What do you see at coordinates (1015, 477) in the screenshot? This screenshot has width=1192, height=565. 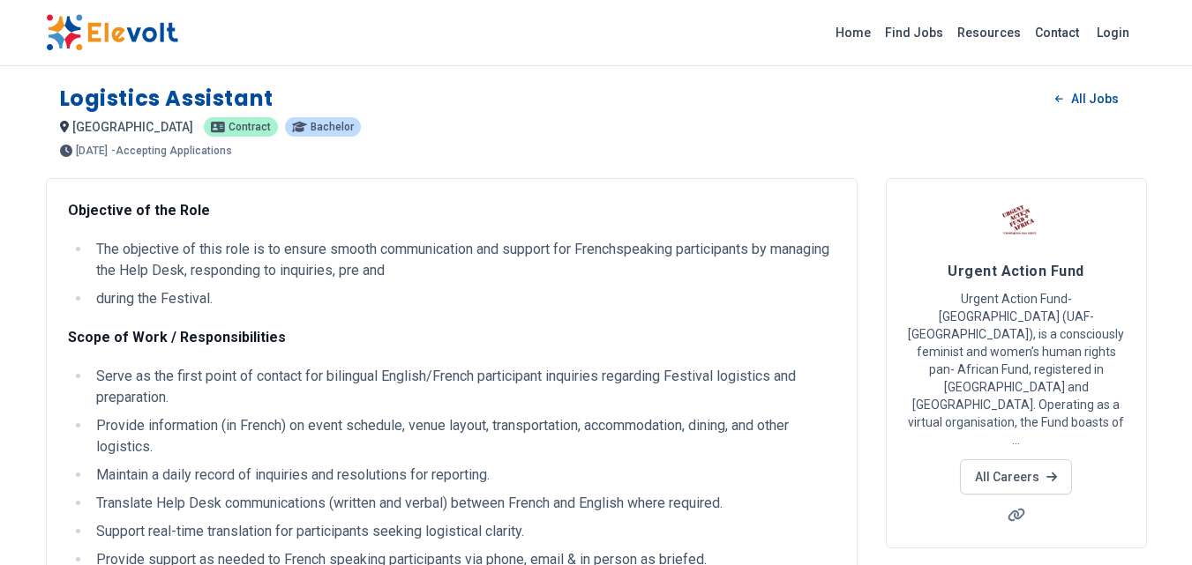 I see `a: All Careers` at bounding box center [1015, 477].